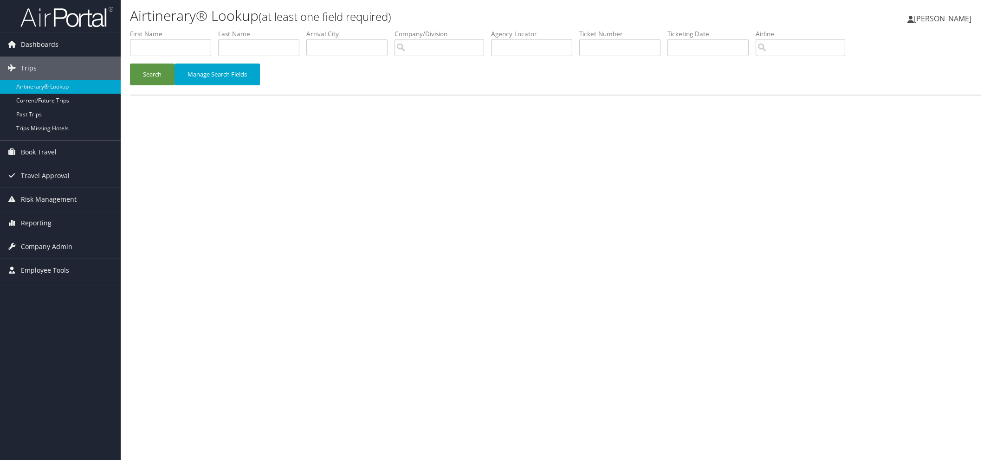  Describe the element at coordinates (45, 176) in the screenshot. I see `span: Travel Approval` at that location.